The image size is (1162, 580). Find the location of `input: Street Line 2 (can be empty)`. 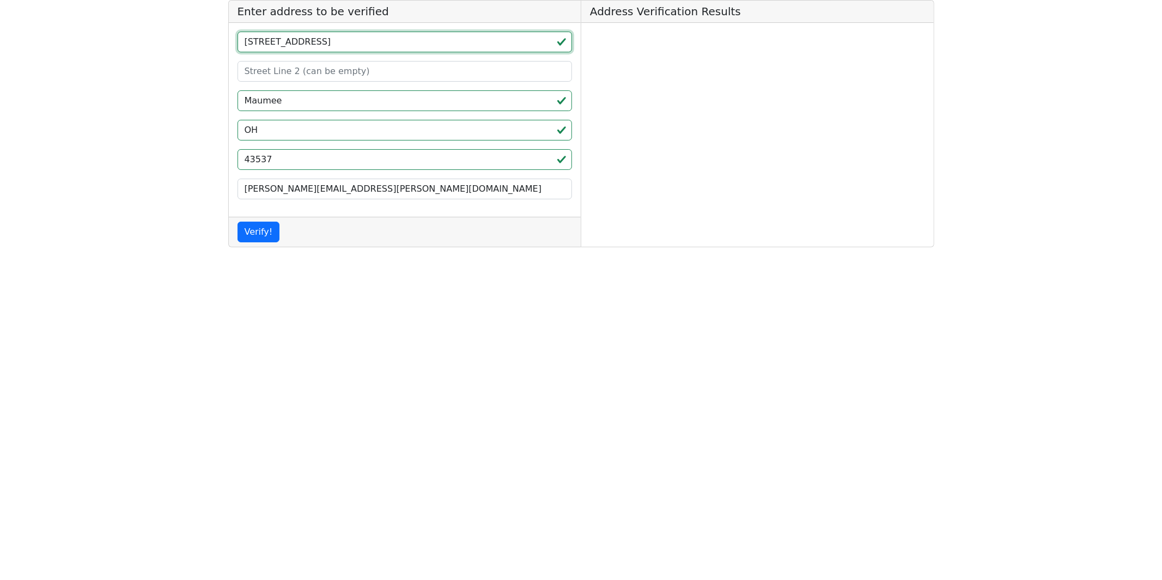

input: Street Line 2 (can be empty) is located at coordinates (405, 71).